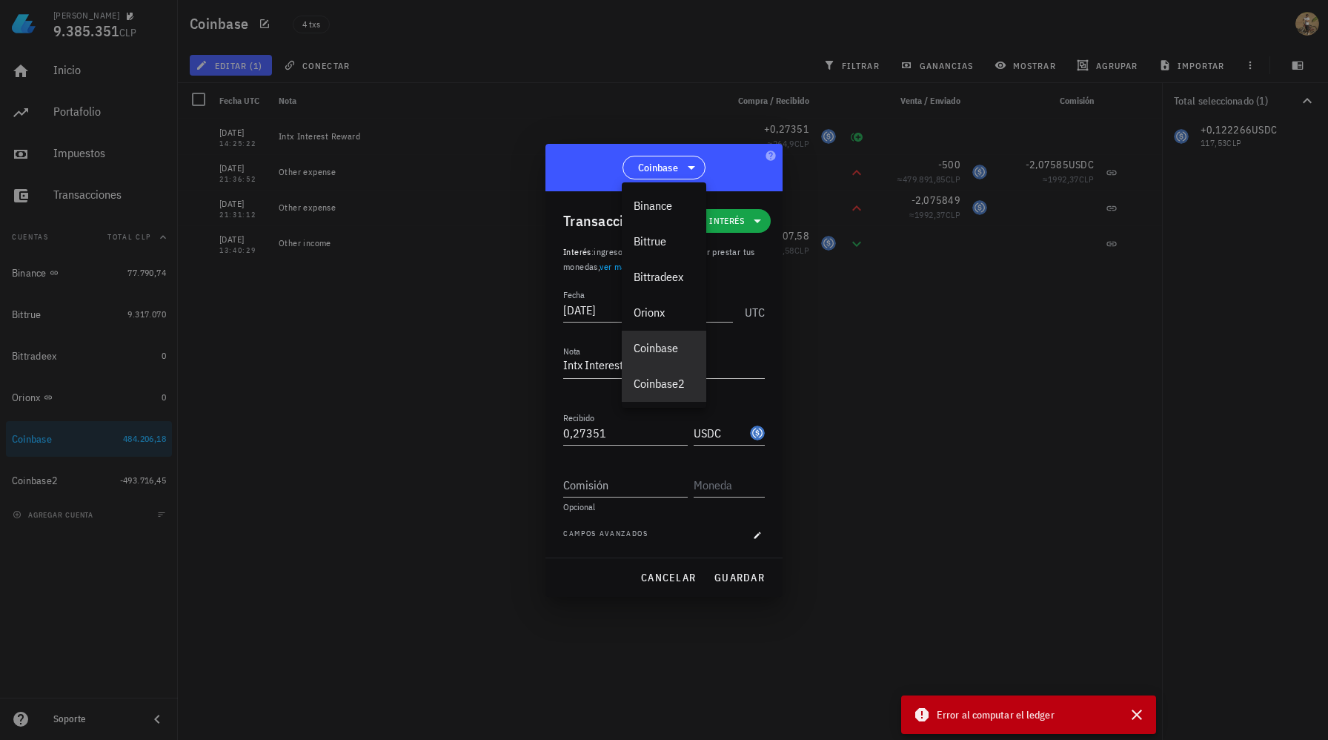 The width and height of the screenshot is (1328, 740). I want to click on span: guardar, so click(739, 577).